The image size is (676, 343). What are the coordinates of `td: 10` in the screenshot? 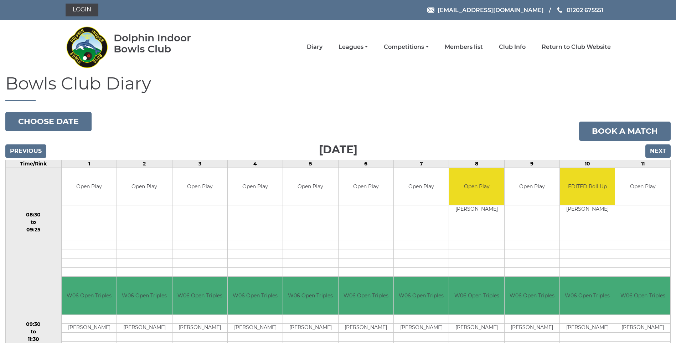 It's located at (587, 163).